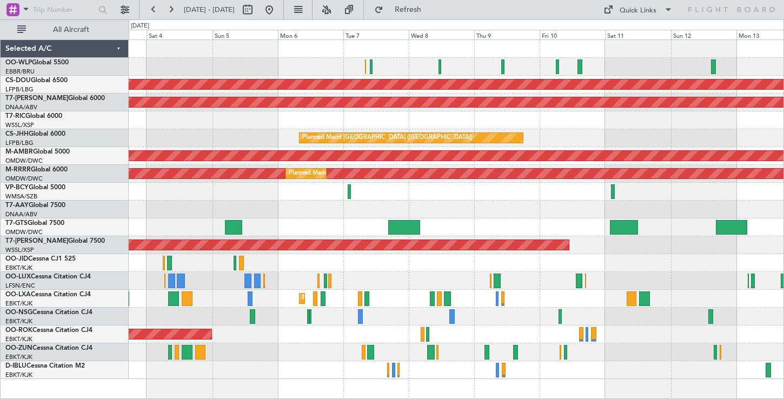 The image size is (784, 399). Describe the element at coordinates (37, 63) in the screenshot. I see `a: OO-WLPGlobal 5500` at that location.